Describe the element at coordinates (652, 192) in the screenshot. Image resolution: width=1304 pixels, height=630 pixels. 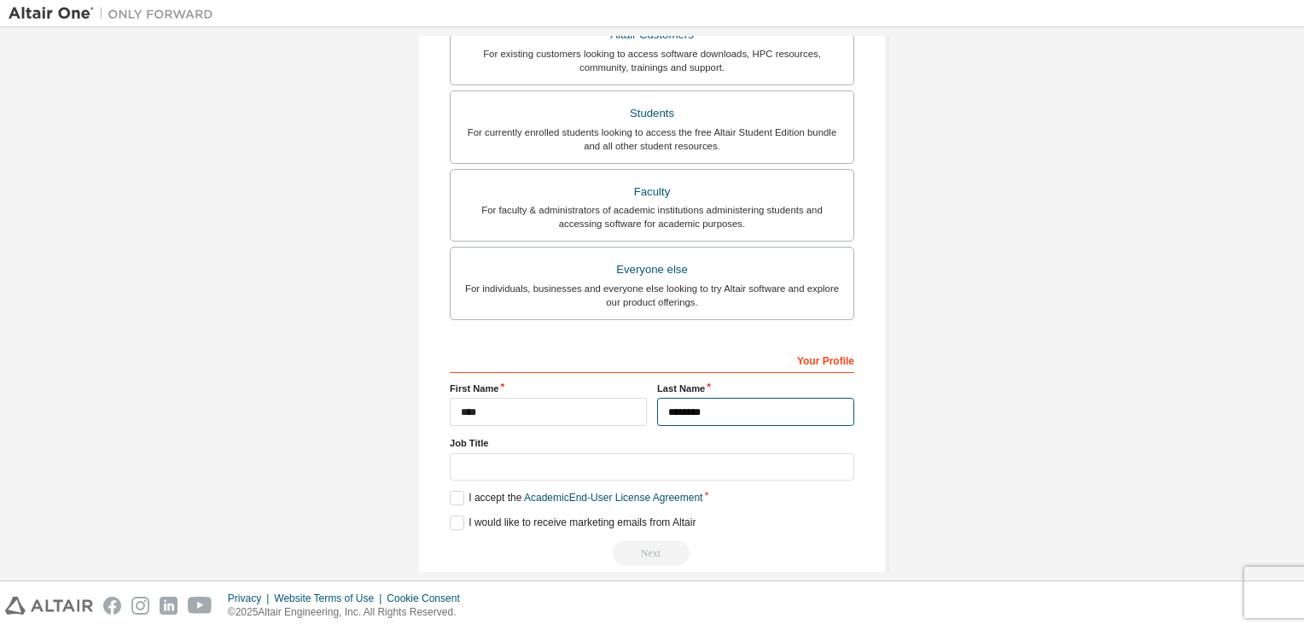
I see `div: Faculty` at that location.